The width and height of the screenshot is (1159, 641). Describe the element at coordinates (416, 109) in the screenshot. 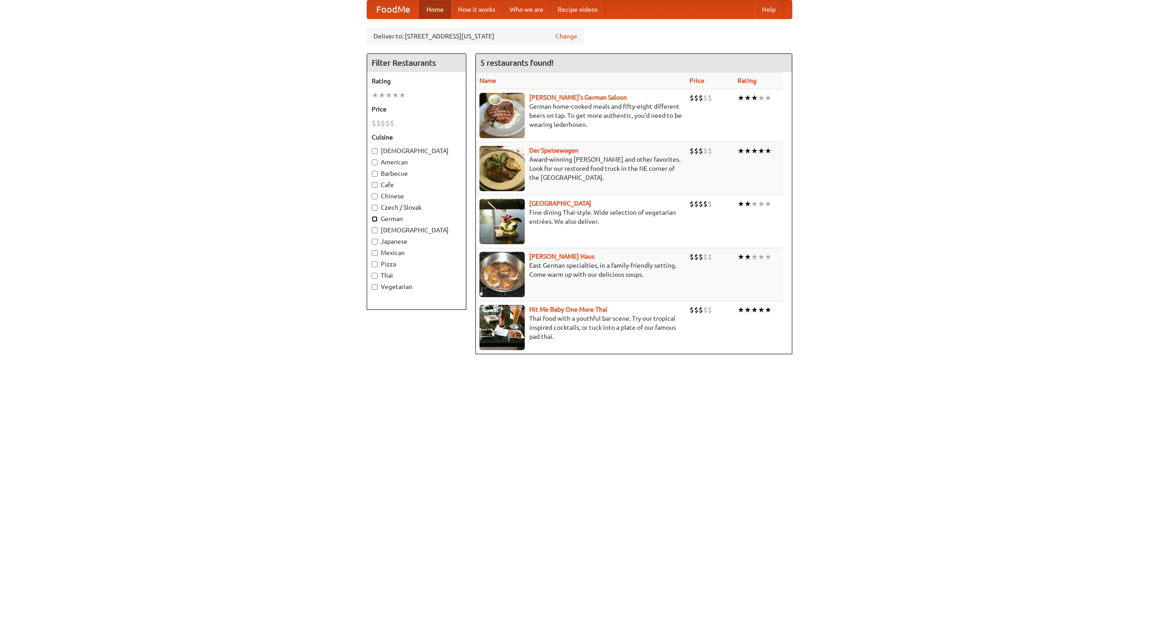

I see `h5: Price` at that location.